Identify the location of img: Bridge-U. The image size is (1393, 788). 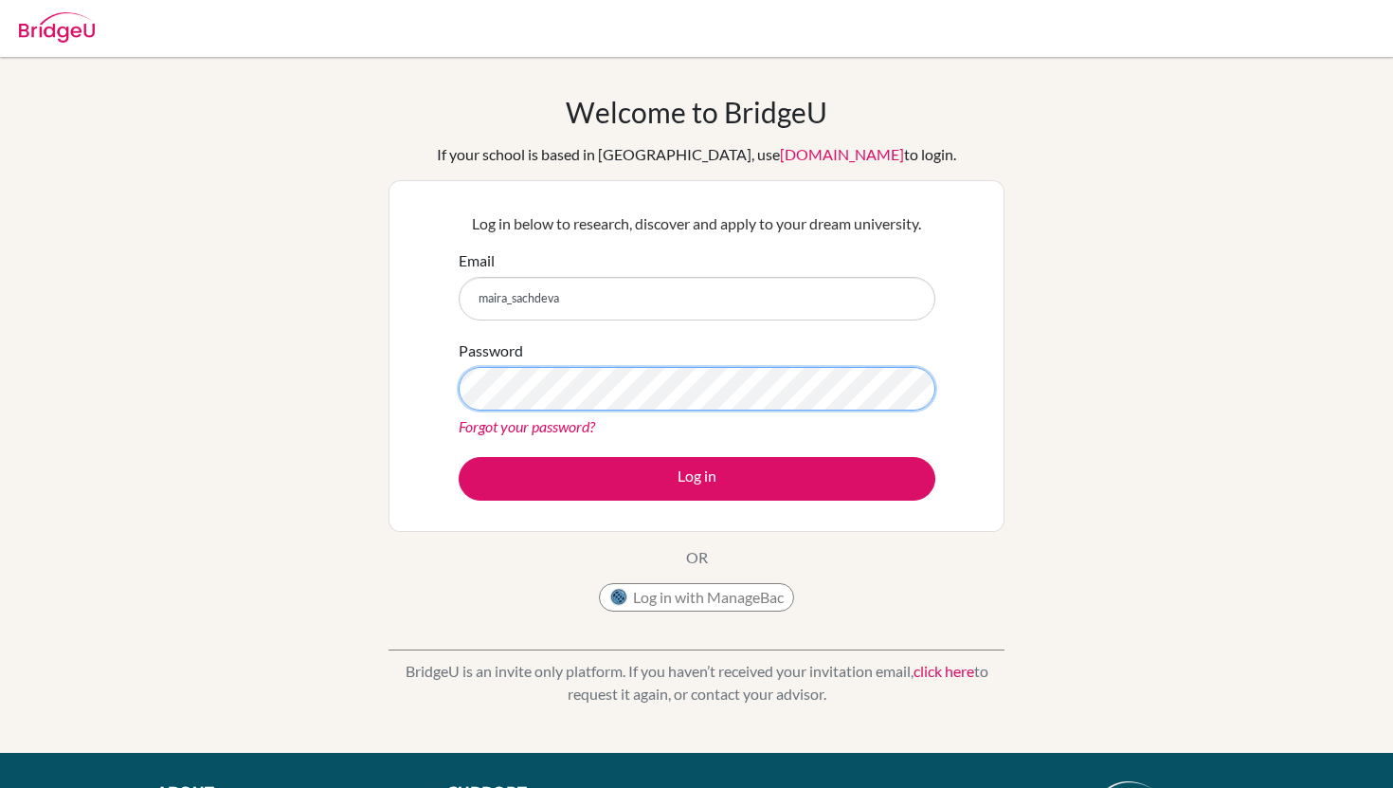
(57, 27).